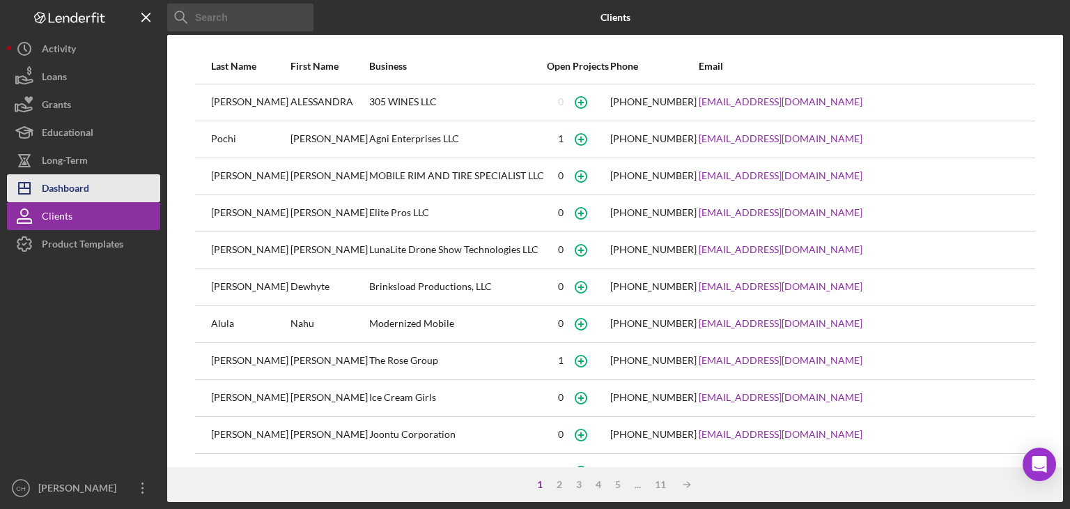 This screenshot has height=509, width=1070. Describe the element at coordinates (330, 66) in the screenshot. I see `div: First Name` at that location.